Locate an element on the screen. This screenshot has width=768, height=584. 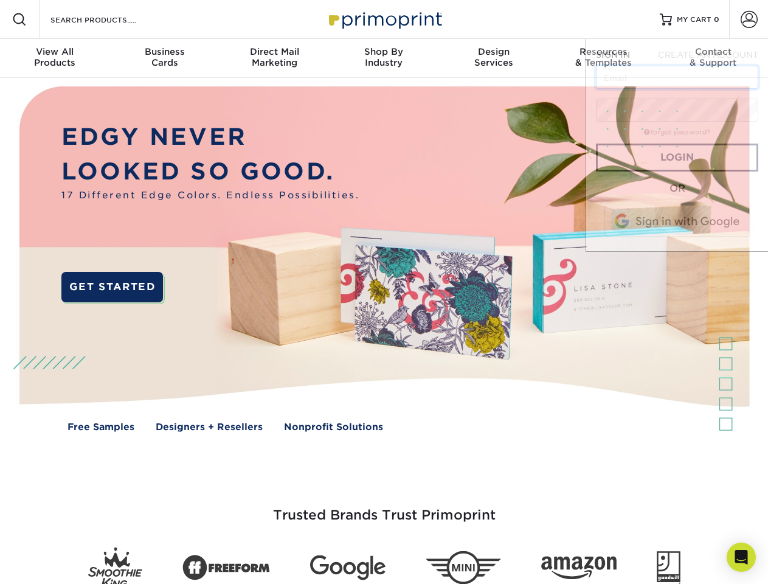
h3: Trusted Brands Trust Primoprint is located at coordinates (384, 508).